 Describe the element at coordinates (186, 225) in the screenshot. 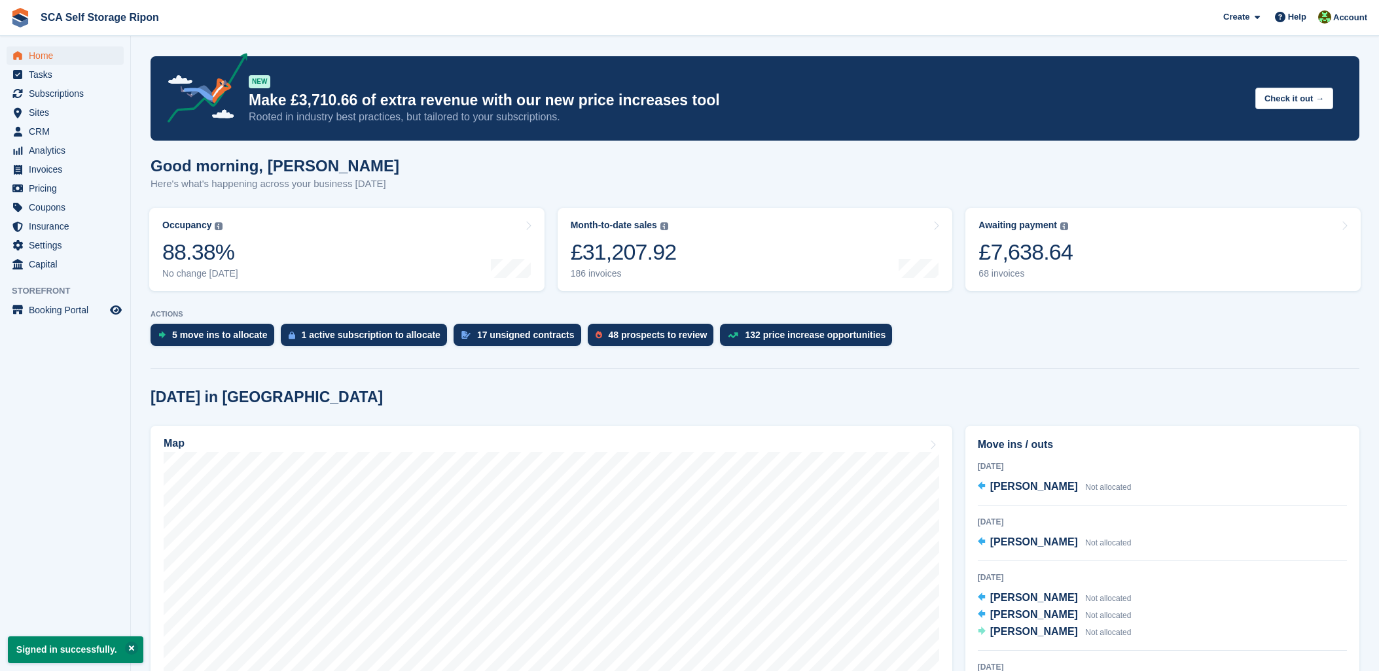

I see `div: Occupancy` at that location.